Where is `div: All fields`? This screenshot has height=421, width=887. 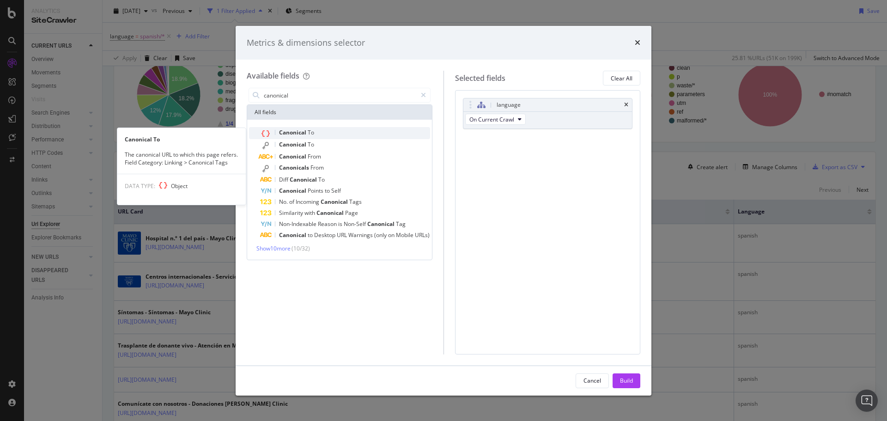
div: All fields is located at coordinates (340, 112).